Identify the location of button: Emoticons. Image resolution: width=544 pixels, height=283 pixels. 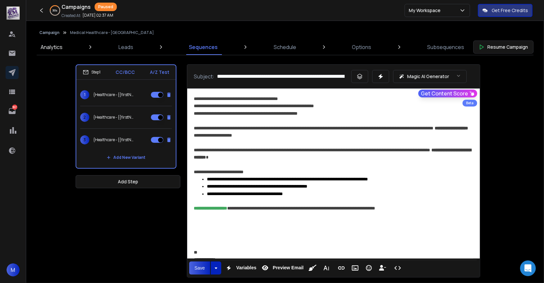
(369, 268).